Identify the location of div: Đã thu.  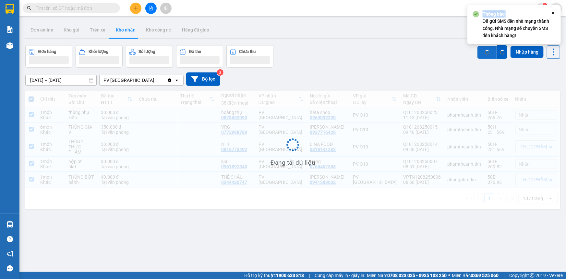
(195, 52).